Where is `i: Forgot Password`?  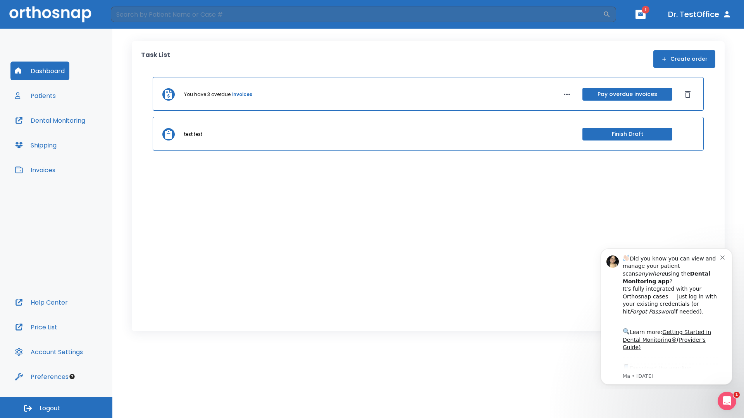 i: Forgot Password is located at coordinates (63, 70).